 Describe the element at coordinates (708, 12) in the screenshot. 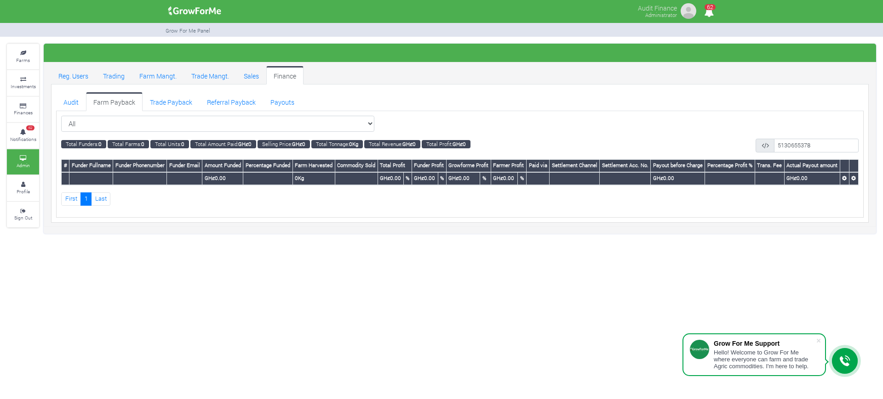

I see `i: Notifications` at that location.